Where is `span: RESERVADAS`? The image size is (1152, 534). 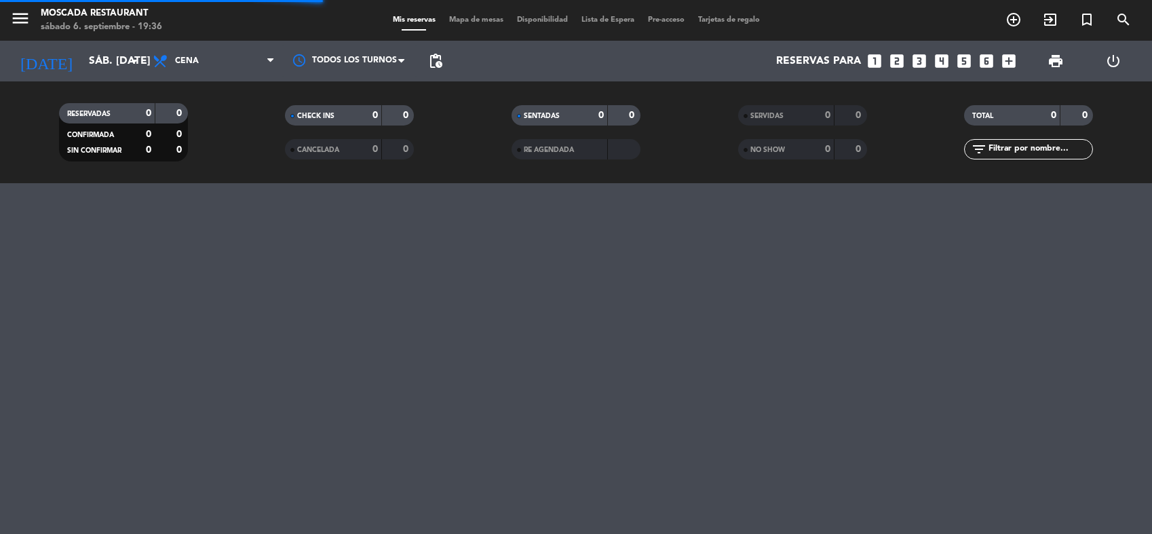 span: RESERVADAS is located at coordinates (89, 114).